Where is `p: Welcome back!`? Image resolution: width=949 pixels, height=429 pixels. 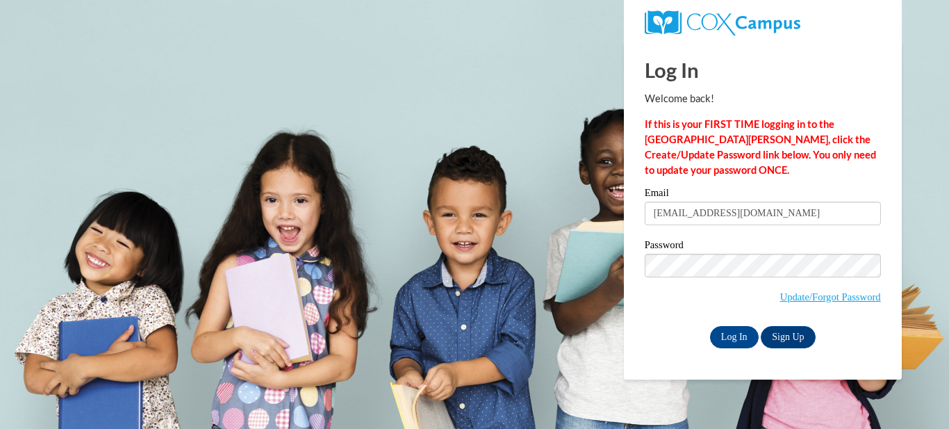 p: Welcome back! is located at coordinates (763, 99).